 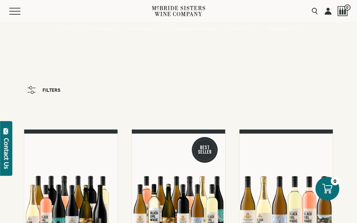 What do you see at coordinates (144, 29) in the screenshot?
I see `span: JOIN THE CLUB` at bounding box center [144, 29].